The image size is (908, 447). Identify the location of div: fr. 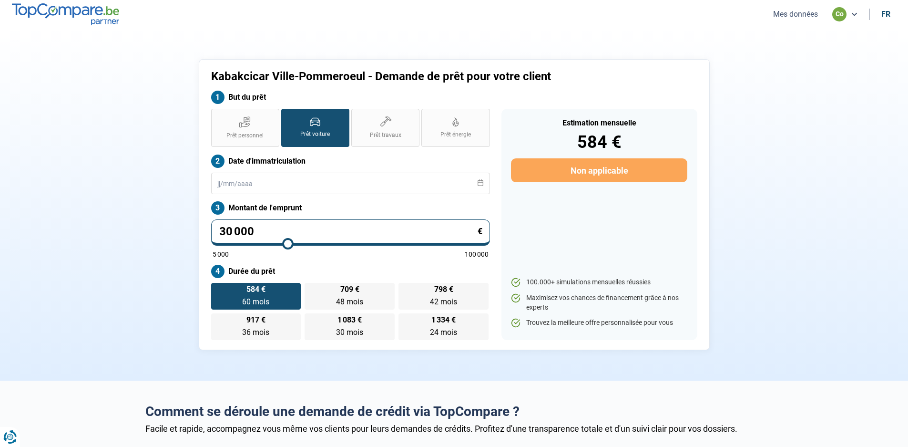
(886, 14).